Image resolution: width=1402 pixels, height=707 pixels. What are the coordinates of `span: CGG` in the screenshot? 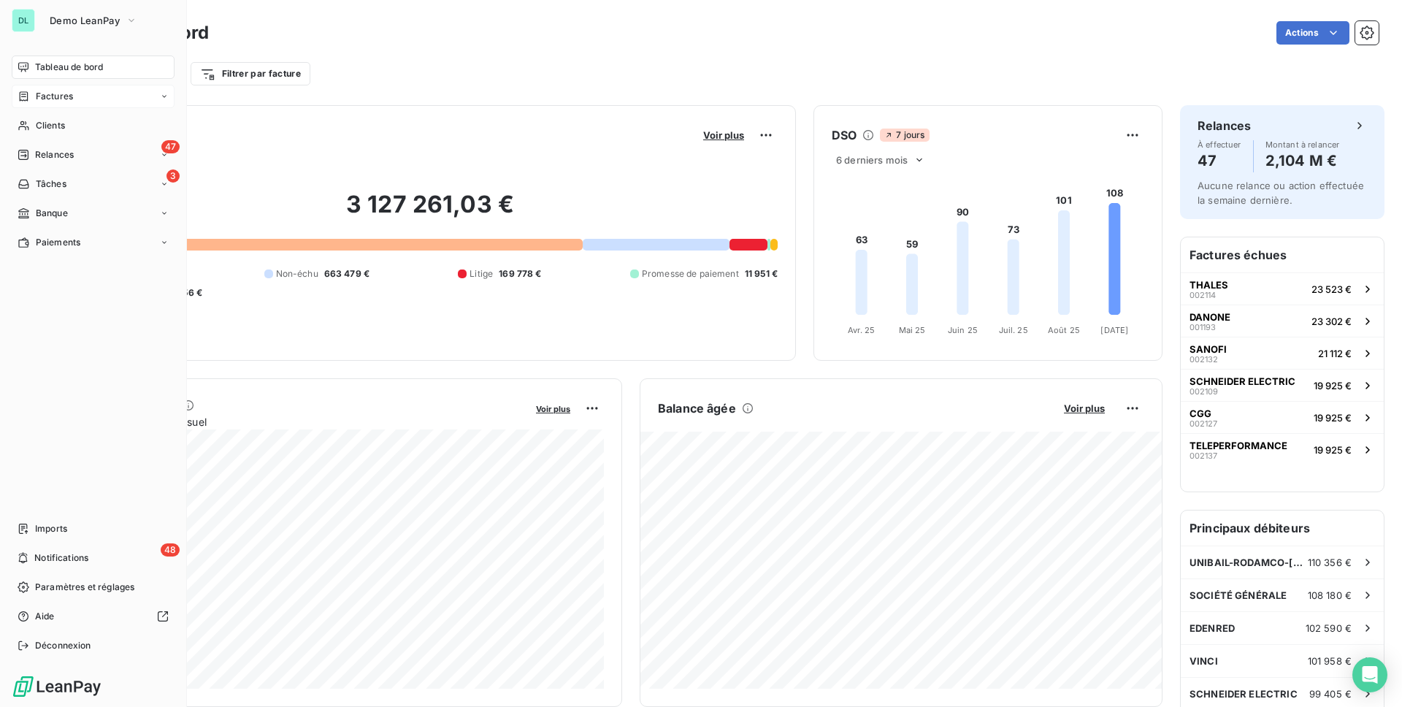 It's located at (1201, 413).